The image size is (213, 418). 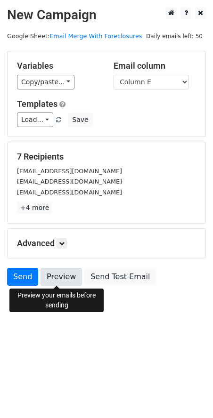 What do you see at coordinates (23, 277) in the screenshot?
I see `a: Send` at bounding box center [23, 277].